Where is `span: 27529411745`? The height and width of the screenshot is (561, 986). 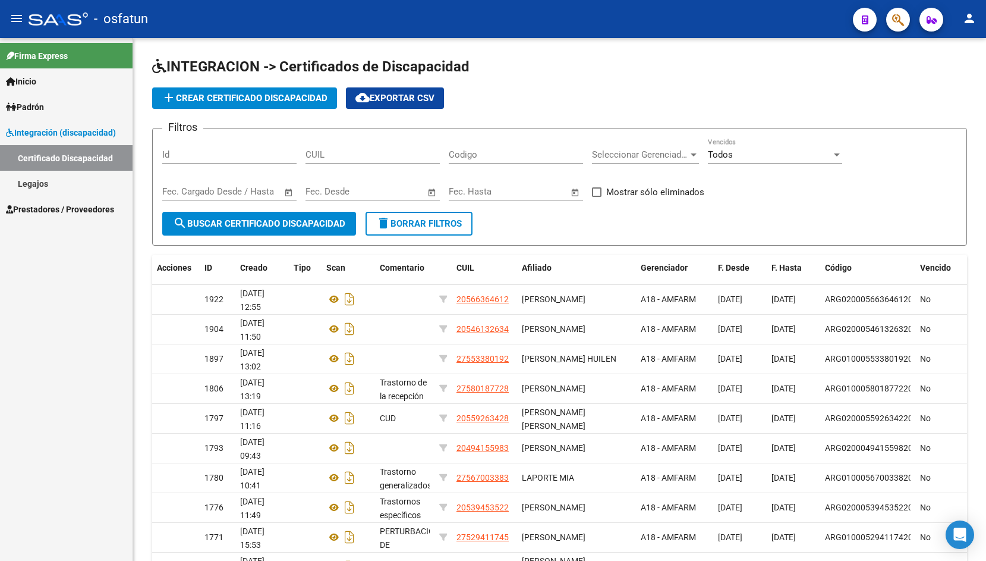 span: 27529411745 is located at coordinates (483, 537).